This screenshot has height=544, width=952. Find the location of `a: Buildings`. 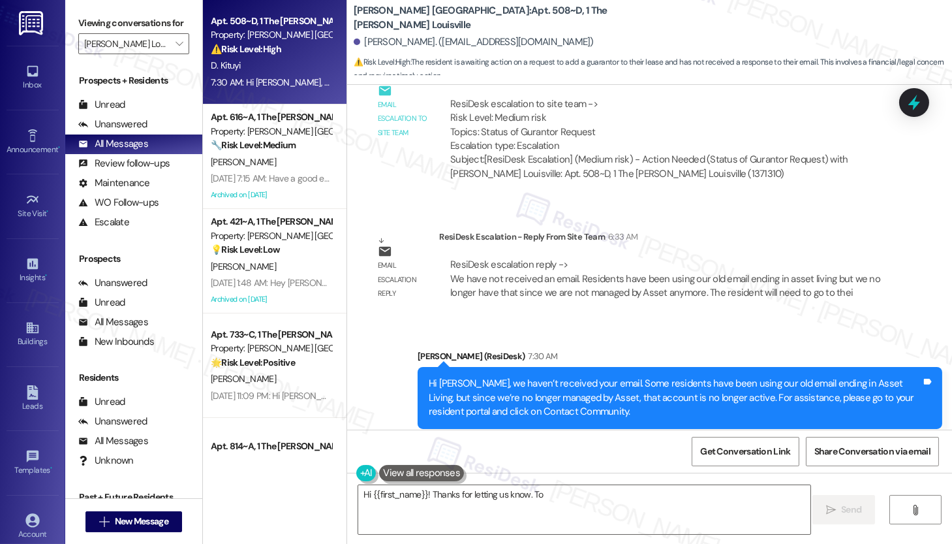

a: Buildings is located at coordinates (33, 334).